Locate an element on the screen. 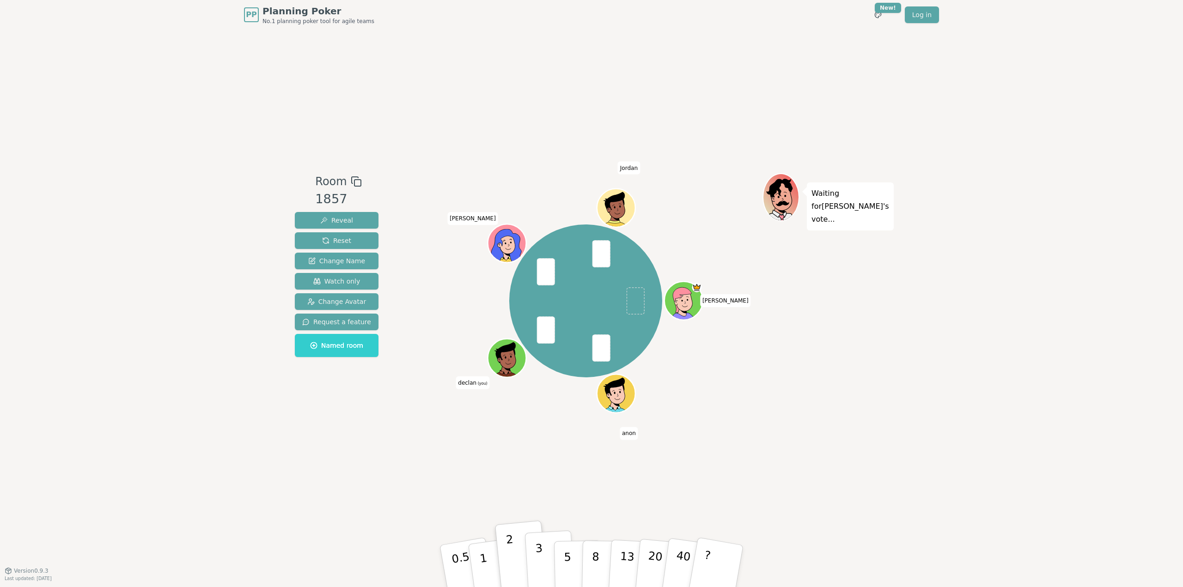 This screenshot has height=587, width=1183. button: Named room is located at coordinates (336, 346).